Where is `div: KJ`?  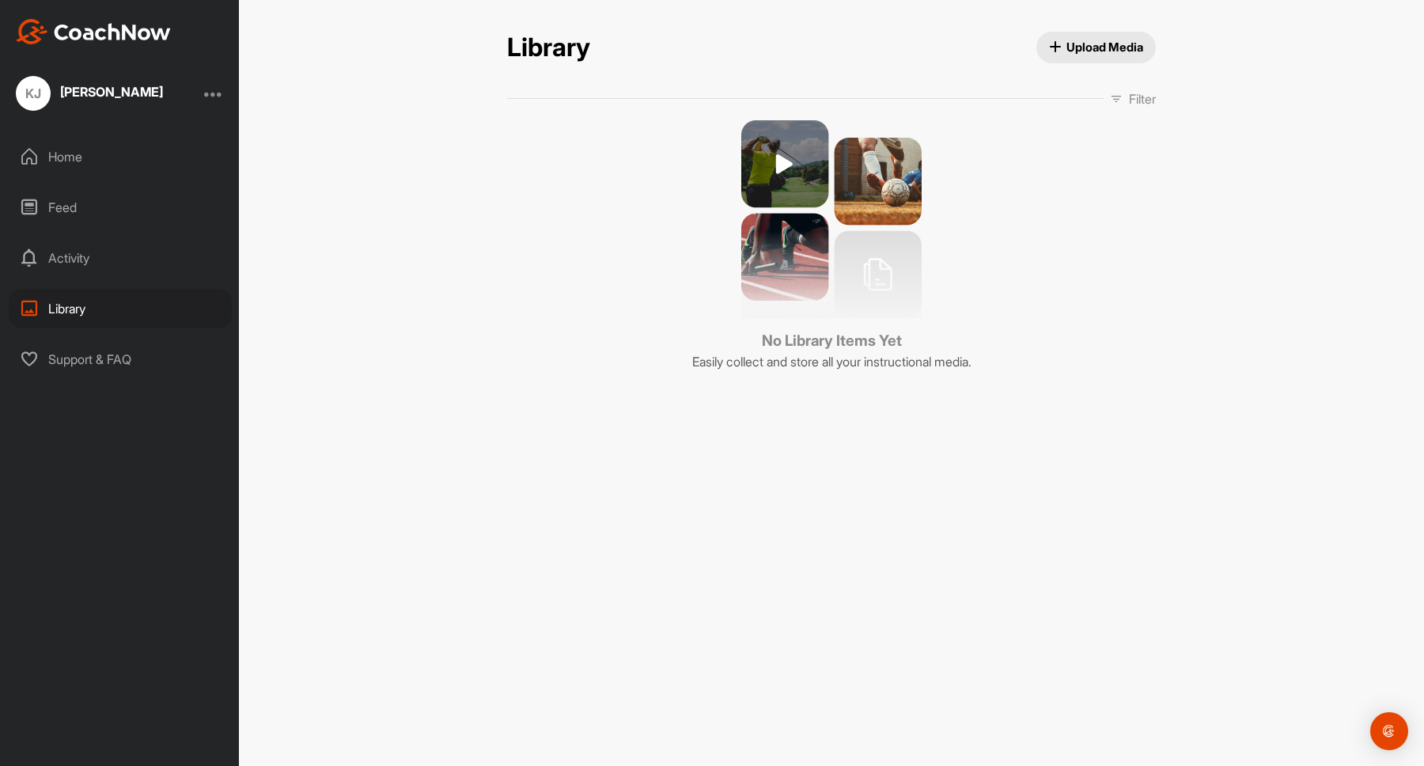 div: KJ is located at coordinates (33, 93).